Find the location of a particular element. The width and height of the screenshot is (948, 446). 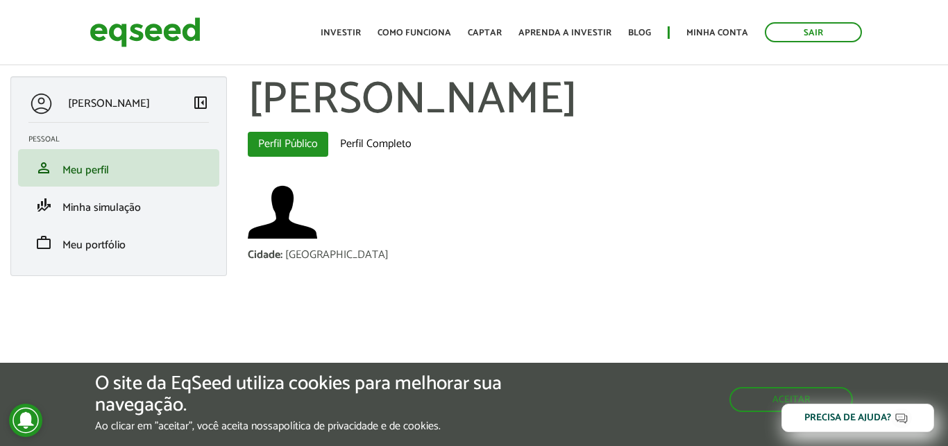

a: workMeu portfólio is located at coordinates (119, 243).